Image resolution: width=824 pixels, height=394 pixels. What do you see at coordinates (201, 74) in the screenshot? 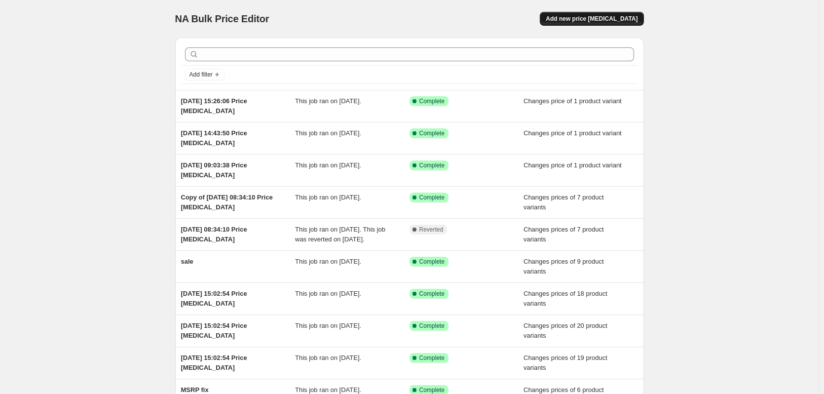
I see `span: Add filter` at bounding box center [201, 74].